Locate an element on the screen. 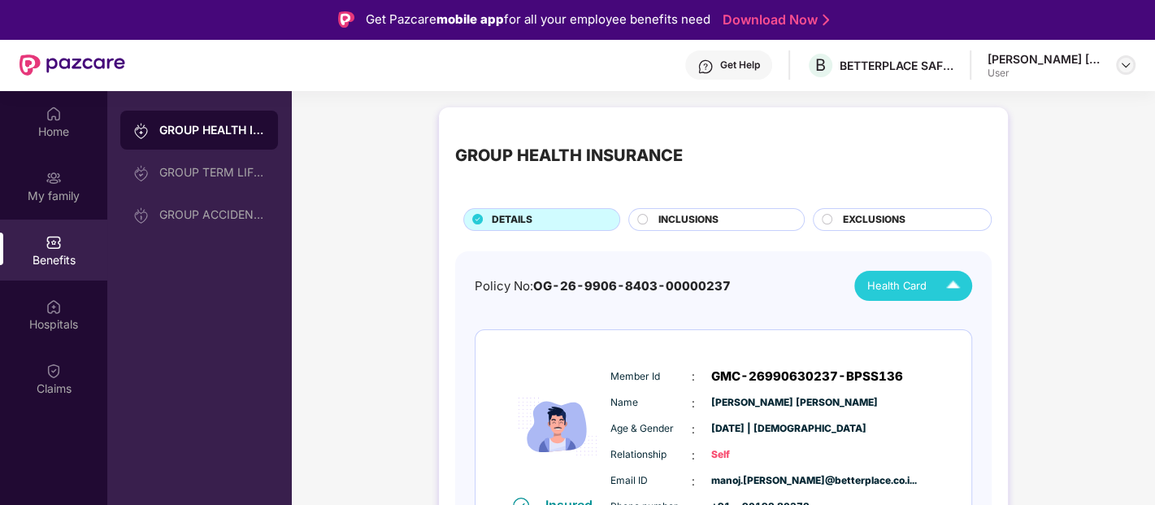 The image size is (1155, 505). span: Health Card is located at coordinates (896, 285).